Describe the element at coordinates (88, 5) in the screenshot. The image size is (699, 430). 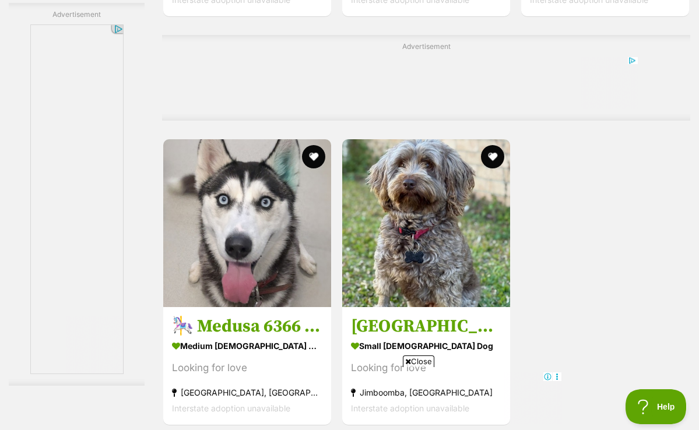
I see `img: adc.png` at that location.